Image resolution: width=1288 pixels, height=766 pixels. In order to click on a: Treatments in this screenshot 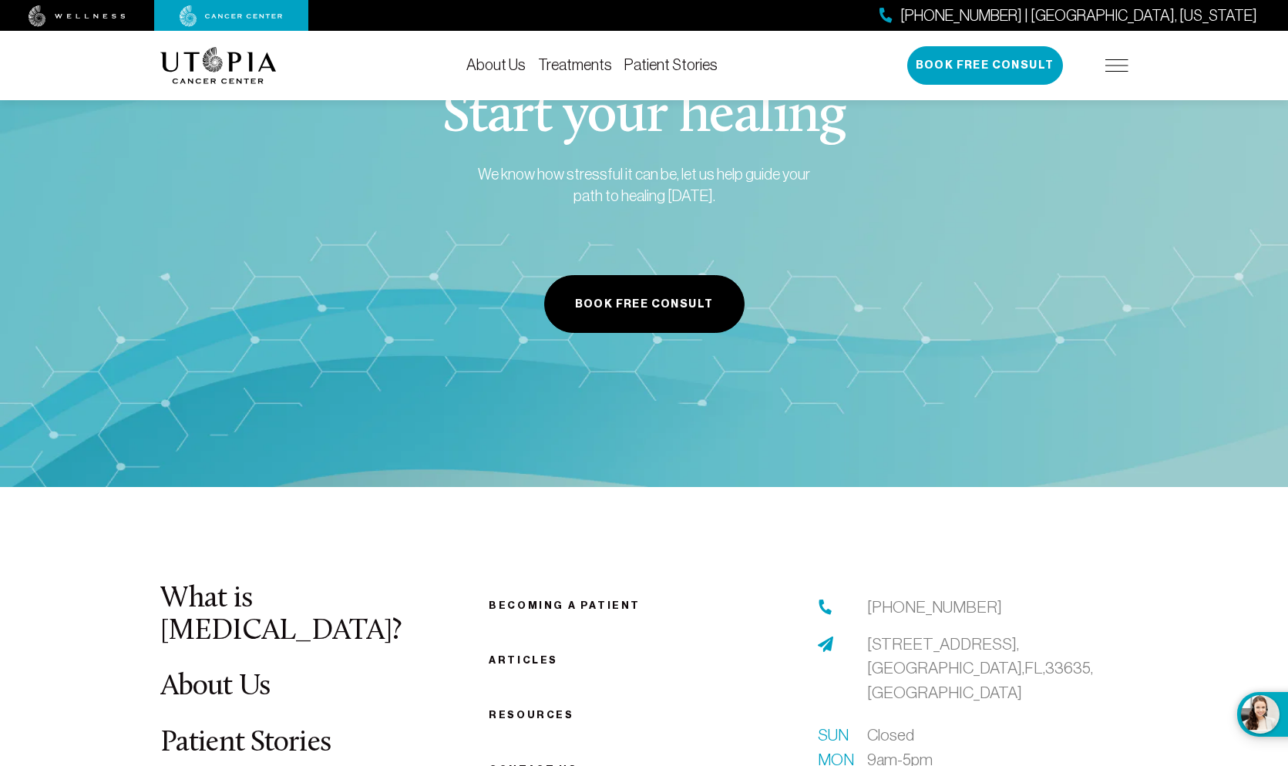, I will do `click(575, 65)`.